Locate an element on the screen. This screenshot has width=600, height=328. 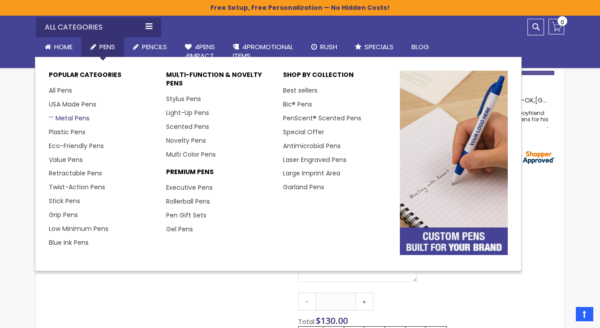
span: OK is located at coordinates (529, 100).